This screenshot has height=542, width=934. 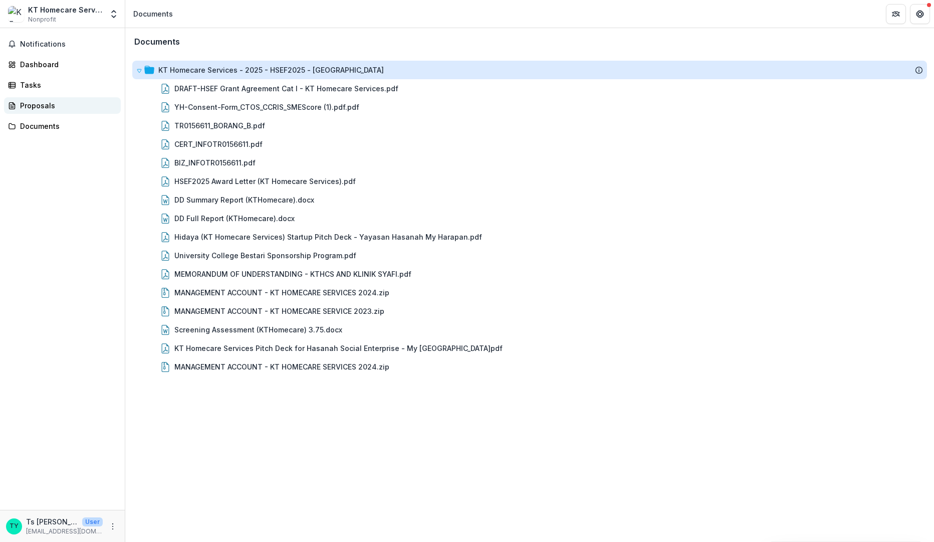 What do you see at coordinates (68, 44) in the screenshot?
I see `span: Notifications` at bounding box center [68, 44].